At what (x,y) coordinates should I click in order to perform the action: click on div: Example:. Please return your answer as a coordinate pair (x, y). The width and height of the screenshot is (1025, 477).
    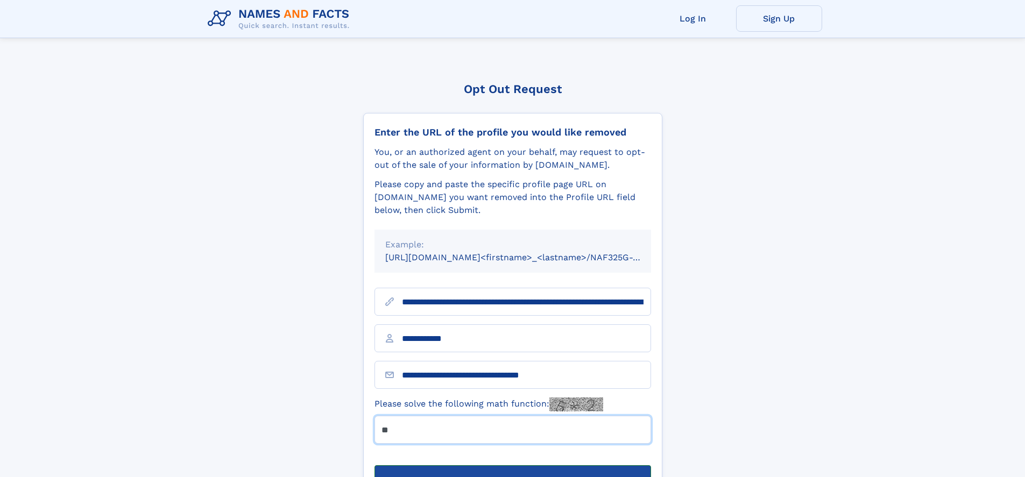
    Looking at the image, I should click on (513, 245).